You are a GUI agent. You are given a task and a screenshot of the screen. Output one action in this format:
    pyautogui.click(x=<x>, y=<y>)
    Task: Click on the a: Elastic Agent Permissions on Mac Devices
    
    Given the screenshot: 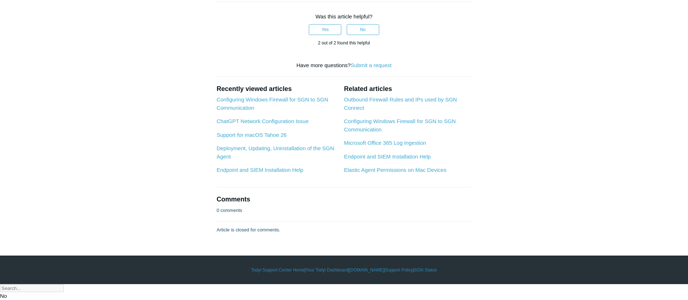 What is the action you would take?
    pyautogui.click(x=394, y=170)
    